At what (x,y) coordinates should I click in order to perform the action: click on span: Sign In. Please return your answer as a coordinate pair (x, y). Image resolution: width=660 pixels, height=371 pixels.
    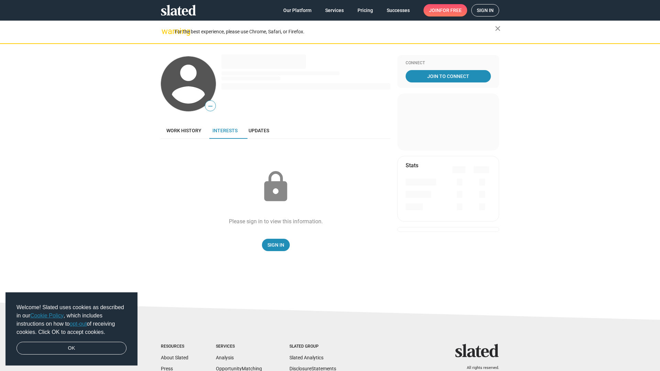
    Looking at the image, I should click on (276, 245).